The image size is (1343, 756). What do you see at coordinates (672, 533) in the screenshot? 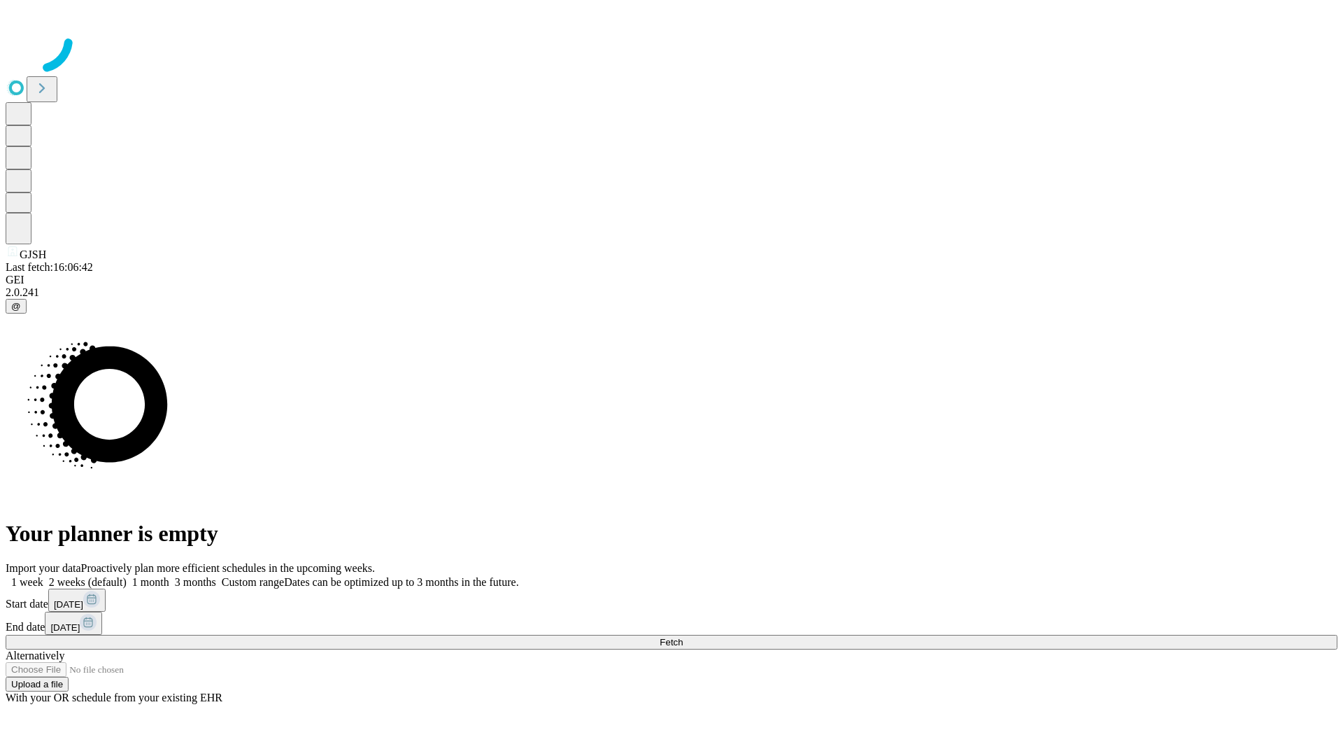
I see `h1: Your planner is empty` at bounding box center [672, 533].